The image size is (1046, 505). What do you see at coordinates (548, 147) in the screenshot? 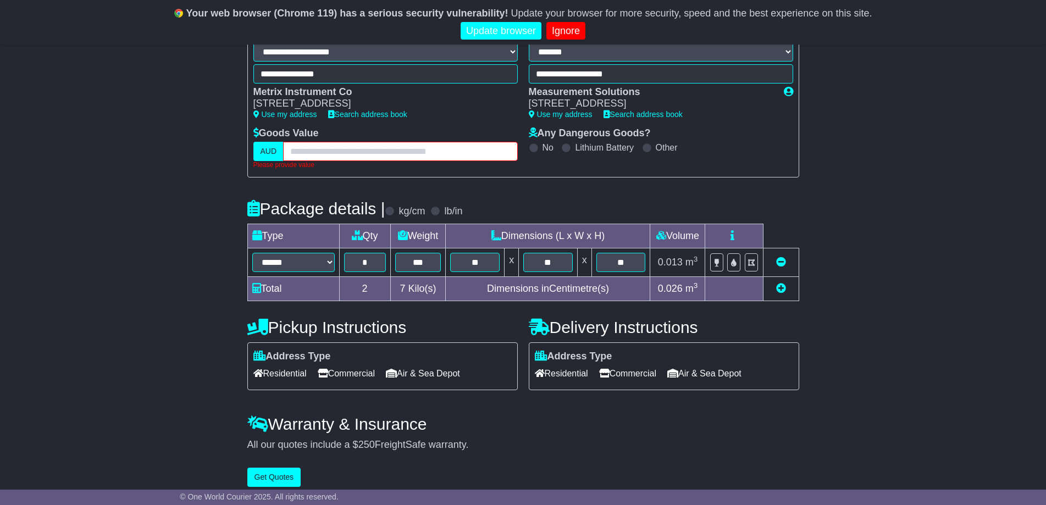
I see `label: No` at bounding box center [548, 147].